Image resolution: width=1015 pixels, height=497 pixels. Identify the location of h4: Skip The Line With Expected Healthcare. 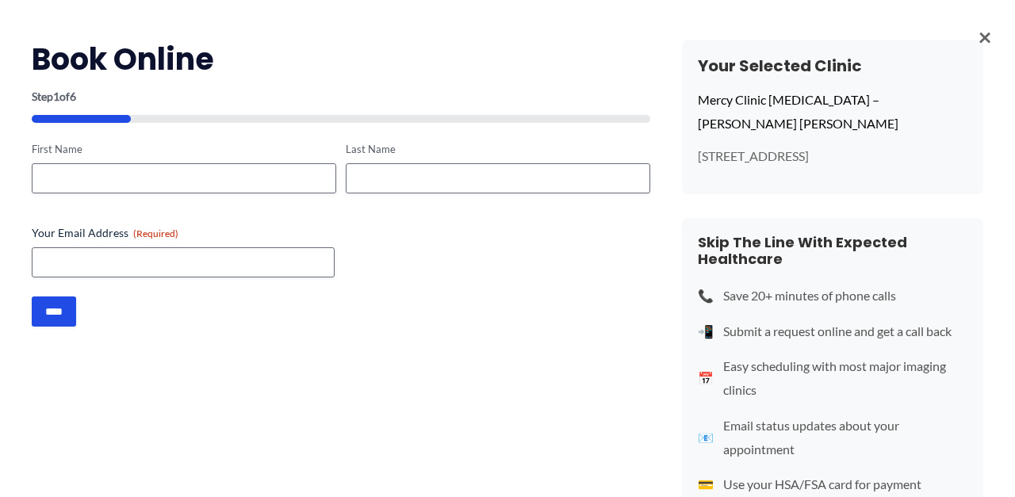
(833, 251).